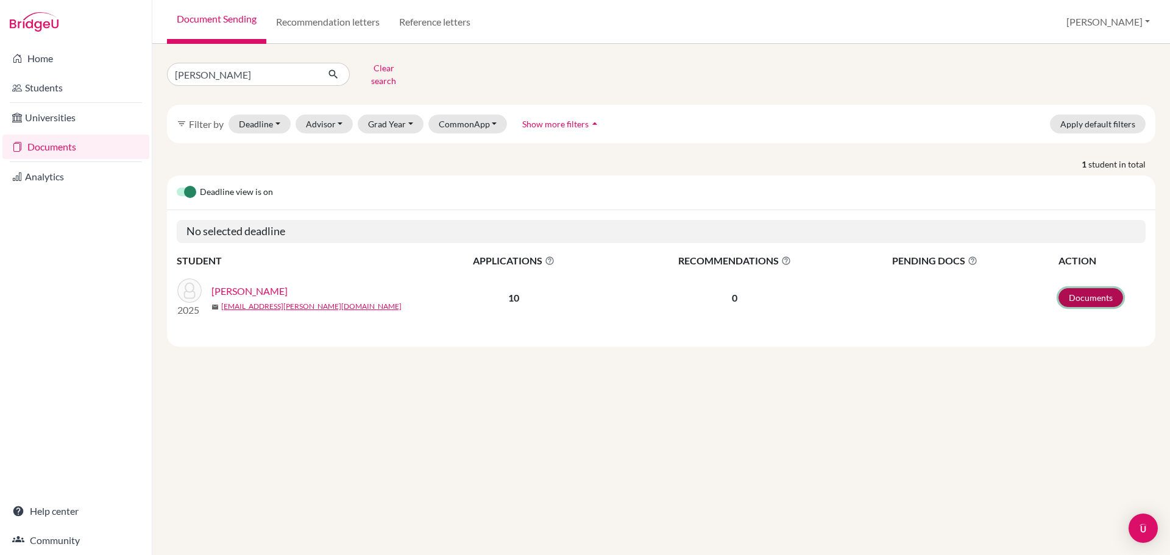  Describe the element at coordinates (1122, 164) in the screenshot. I see `span: student in total` at that location.